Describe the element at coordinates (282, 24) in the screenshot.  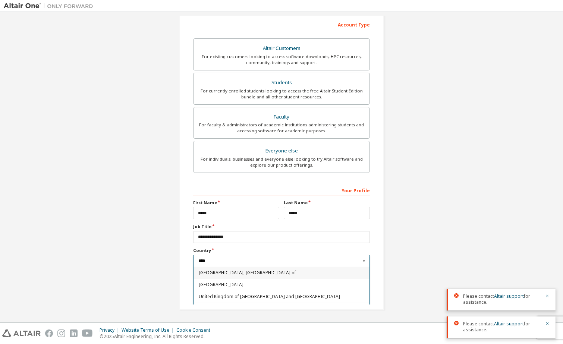
I see `div: Account Type` at that location.